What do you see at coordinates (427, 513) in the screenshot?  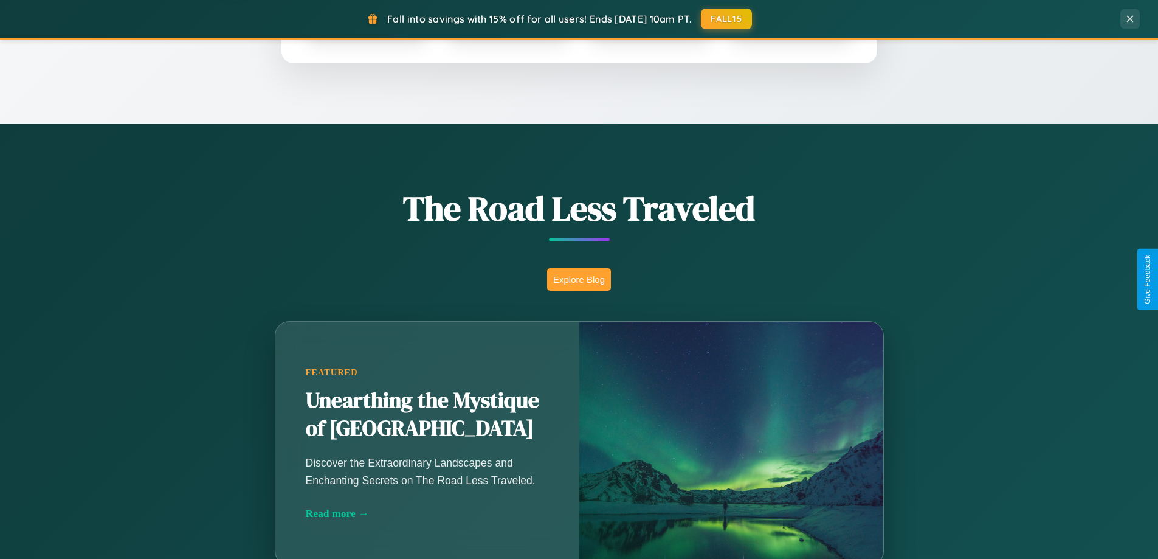 I see `div: Read more →` at bounding box center [427, 513].